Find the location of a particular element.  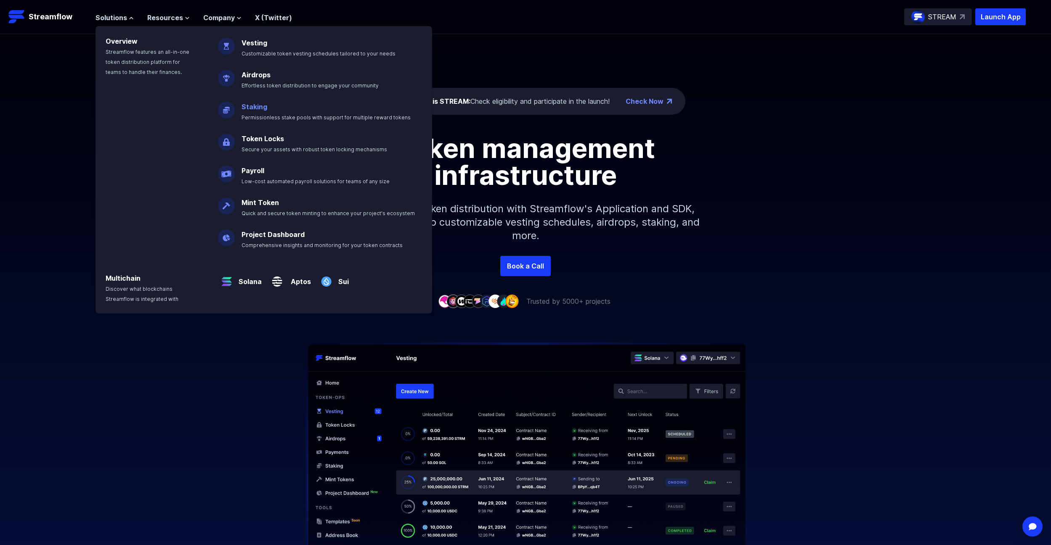

img: Staking is located at coordinates (226, 107).